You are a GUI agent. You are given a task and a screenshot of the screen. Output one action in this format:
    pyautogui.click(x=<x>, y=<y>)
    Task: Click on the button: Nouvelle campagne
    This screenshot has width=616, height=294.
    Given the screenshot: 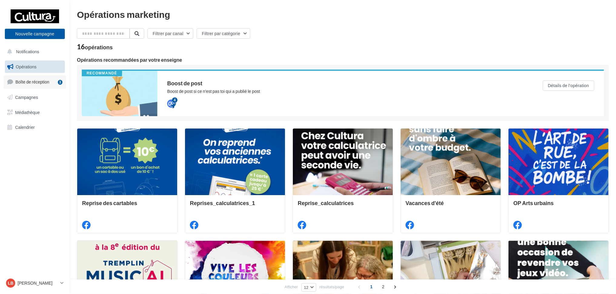 What is the action you would take?
    pyautogui.click(x=35, y=34)
    